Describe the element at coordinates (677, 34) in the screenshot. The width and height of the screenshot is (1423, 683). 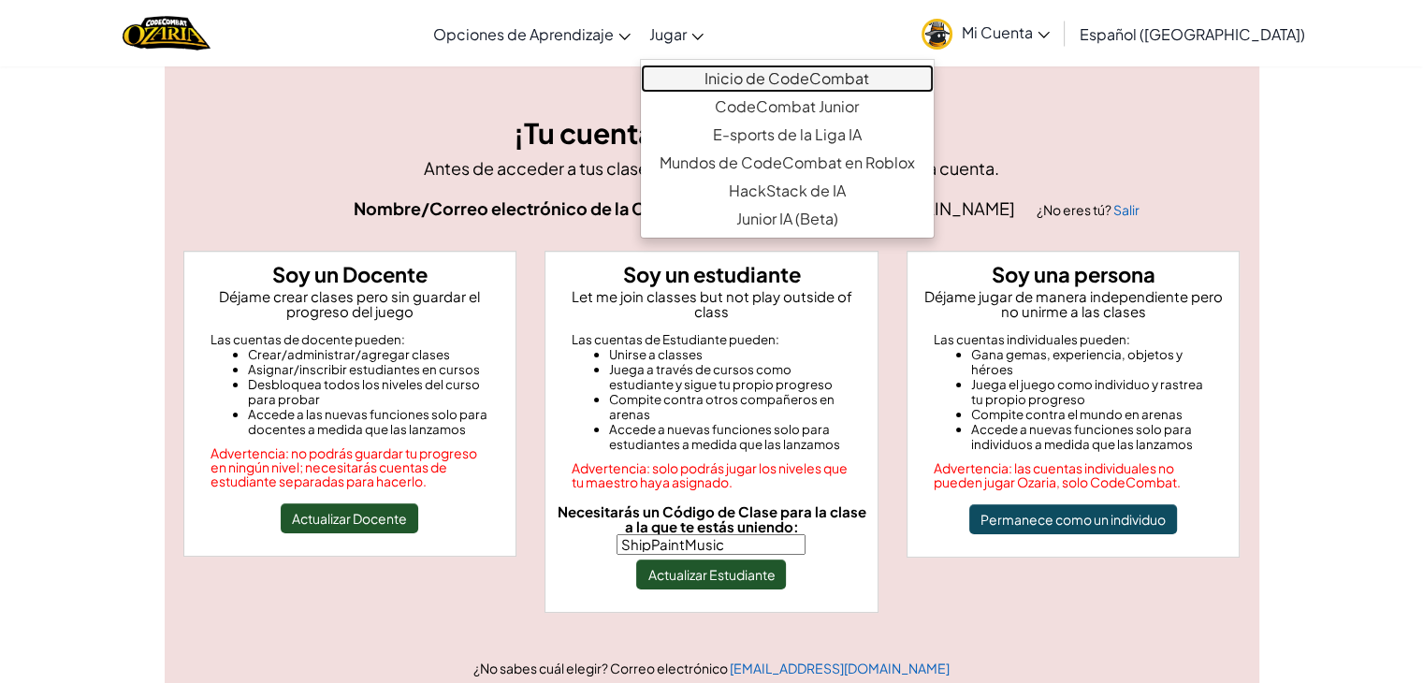
I see `a: Jugar` at that location.